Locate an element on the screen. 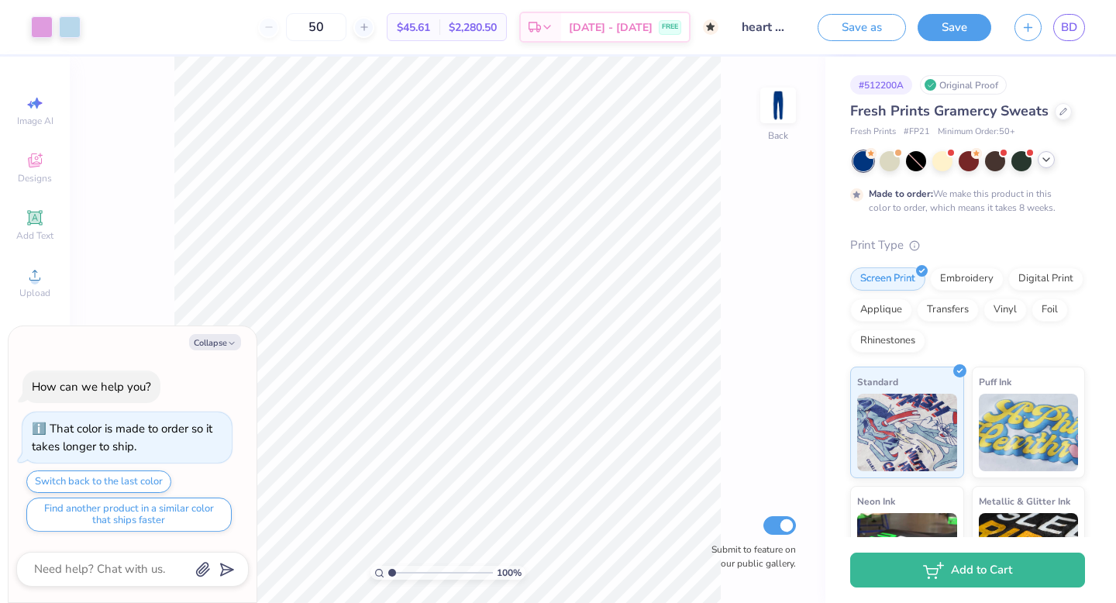 This screenshot has width=1116, height=603. span: 100 % is located at coordinates (509, 573).